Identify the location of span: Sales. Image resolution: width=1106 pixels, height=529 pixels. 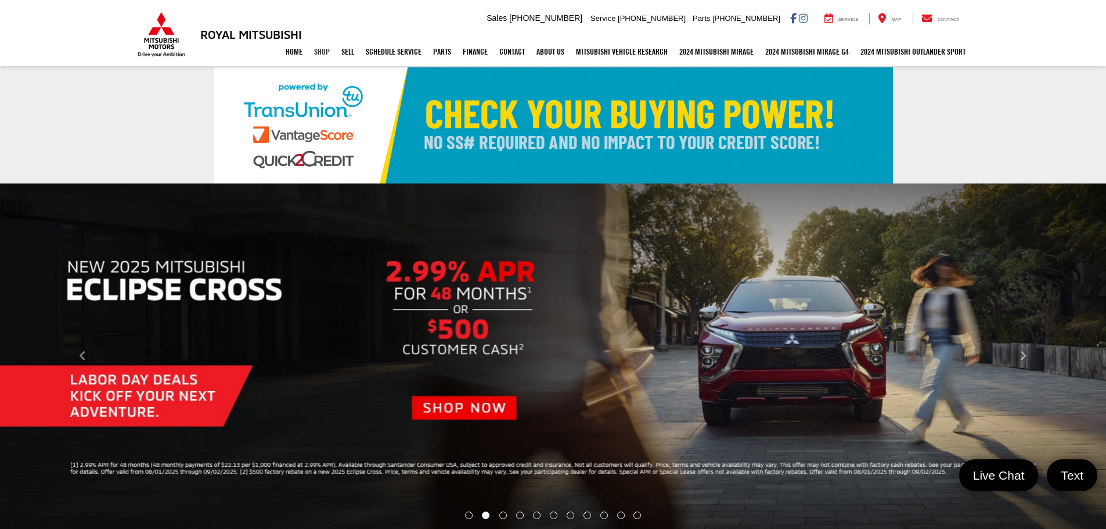
(497, 18).